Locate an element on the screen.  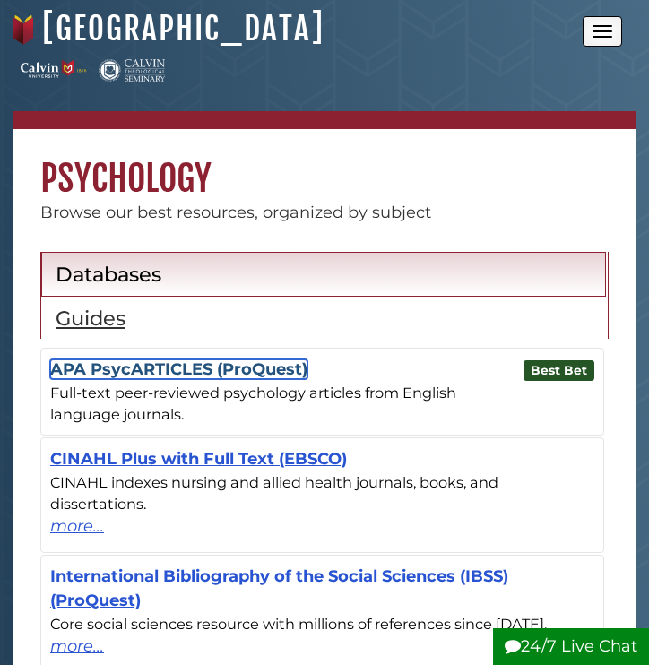
div: Full-text peer-reviewed psychology articles from English language journals. is located at coordinates (322, 404).